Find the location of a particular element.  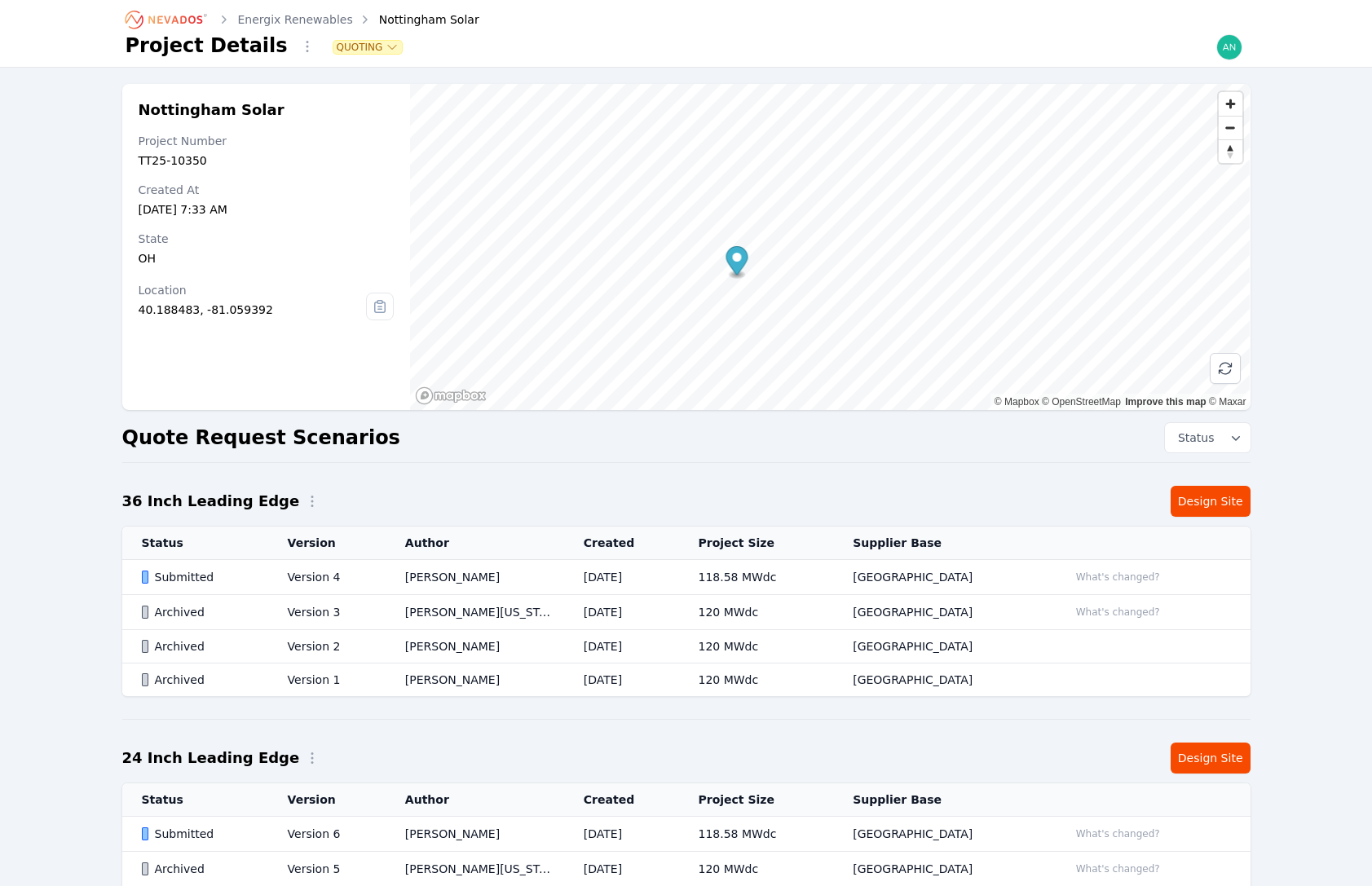

a: Improve this map is located at coordinates (1165, 402).